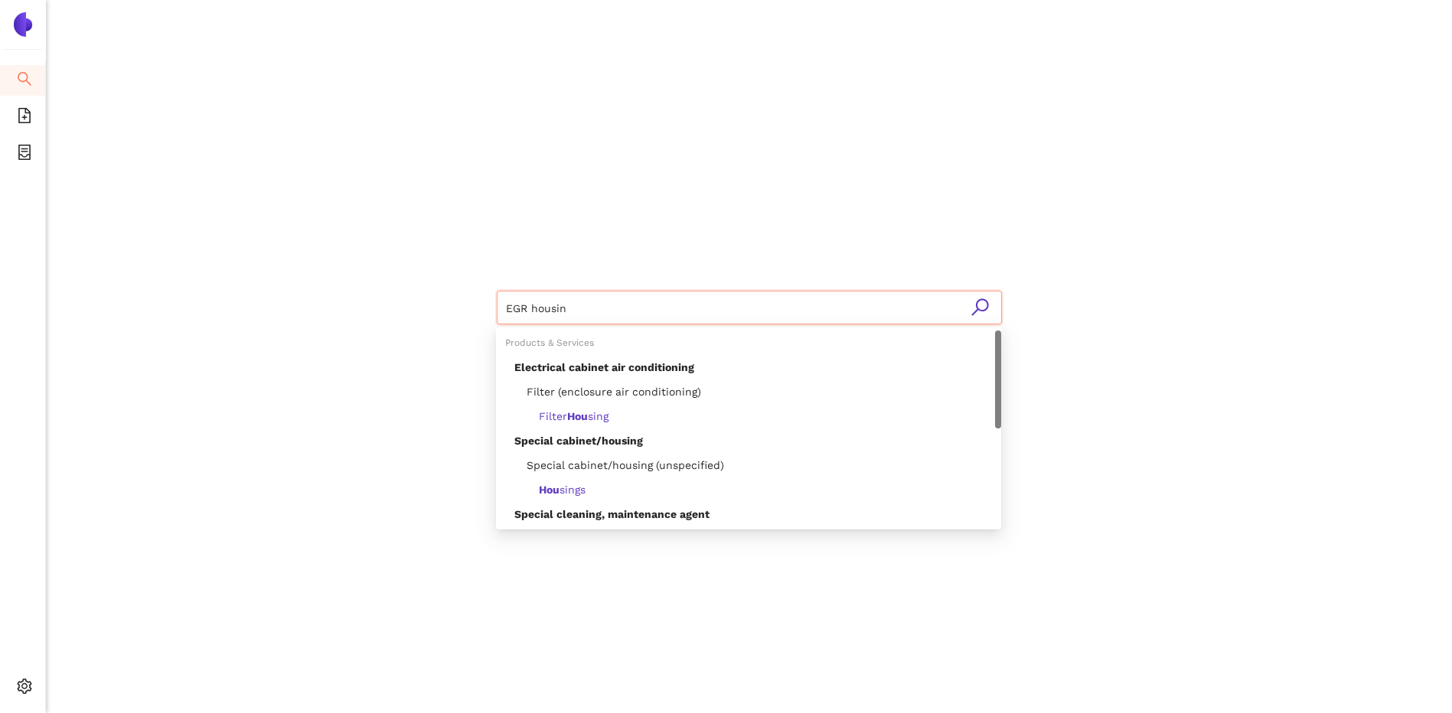  What do you see at coordinates (619, 465) in the screenshot?
I see `span: Special cabinet/housing (unspecified)` at bounding box center [619, 465].